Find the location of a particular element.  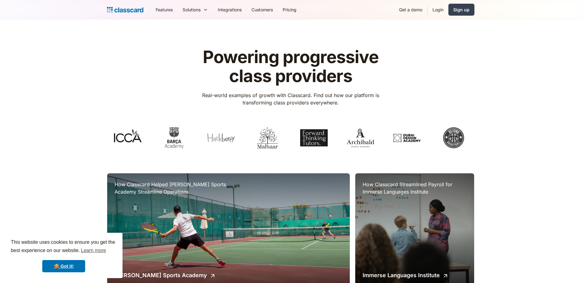

span: This website uses cookies to ensure you get the best experience on our website. is located at coordinates (64, 247).